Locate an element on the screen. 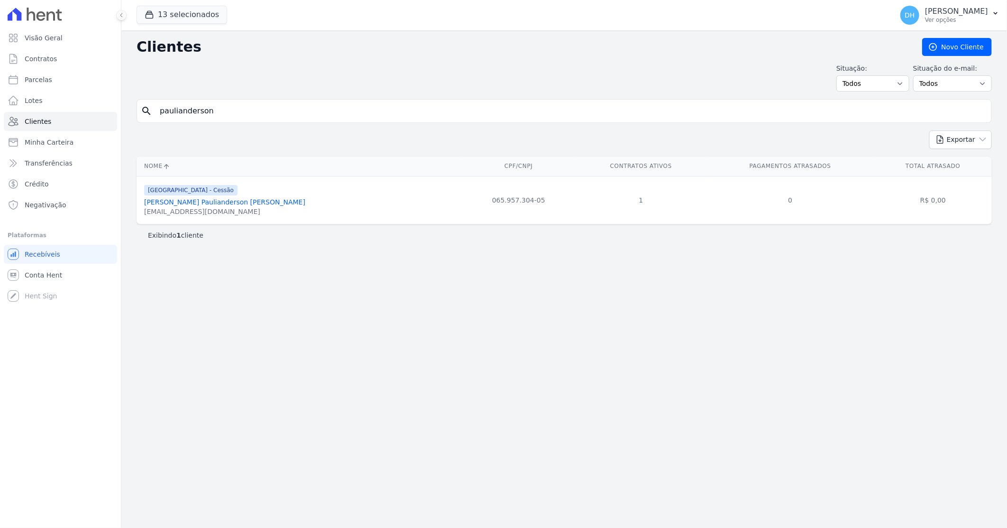 This screenshot has height=528, width=1007. a: Clientes is located at coordinates (60, 121).